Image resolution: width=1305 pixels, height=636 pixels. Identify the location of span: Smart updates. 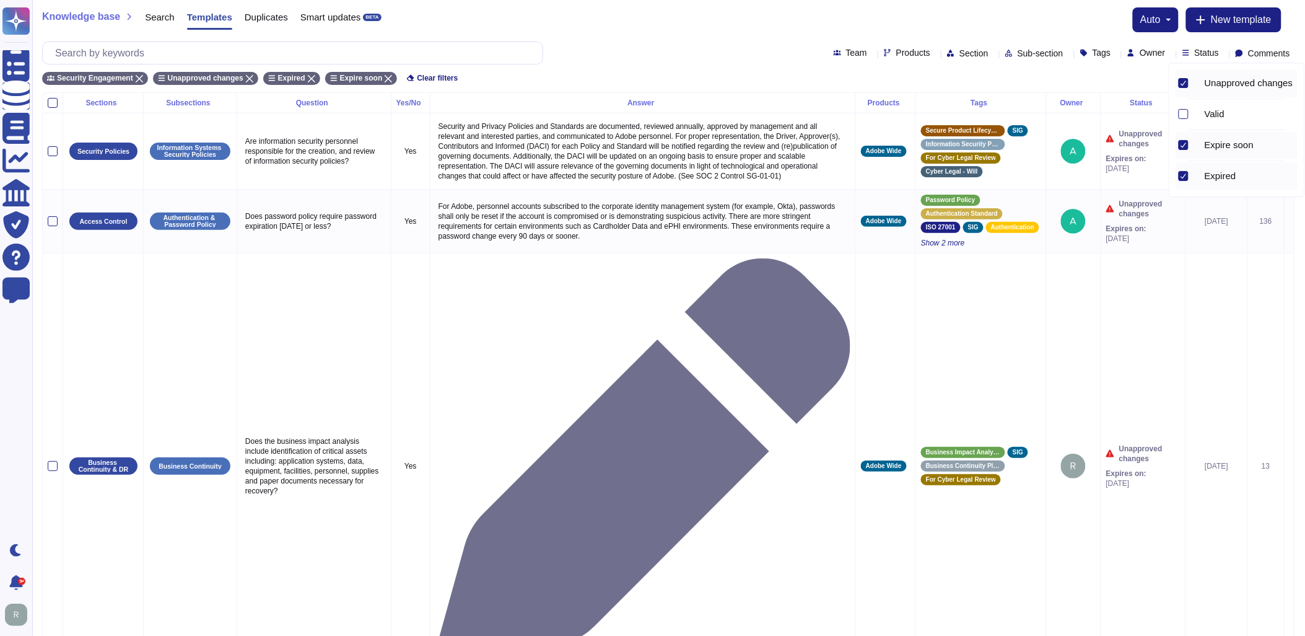
(331, 17).